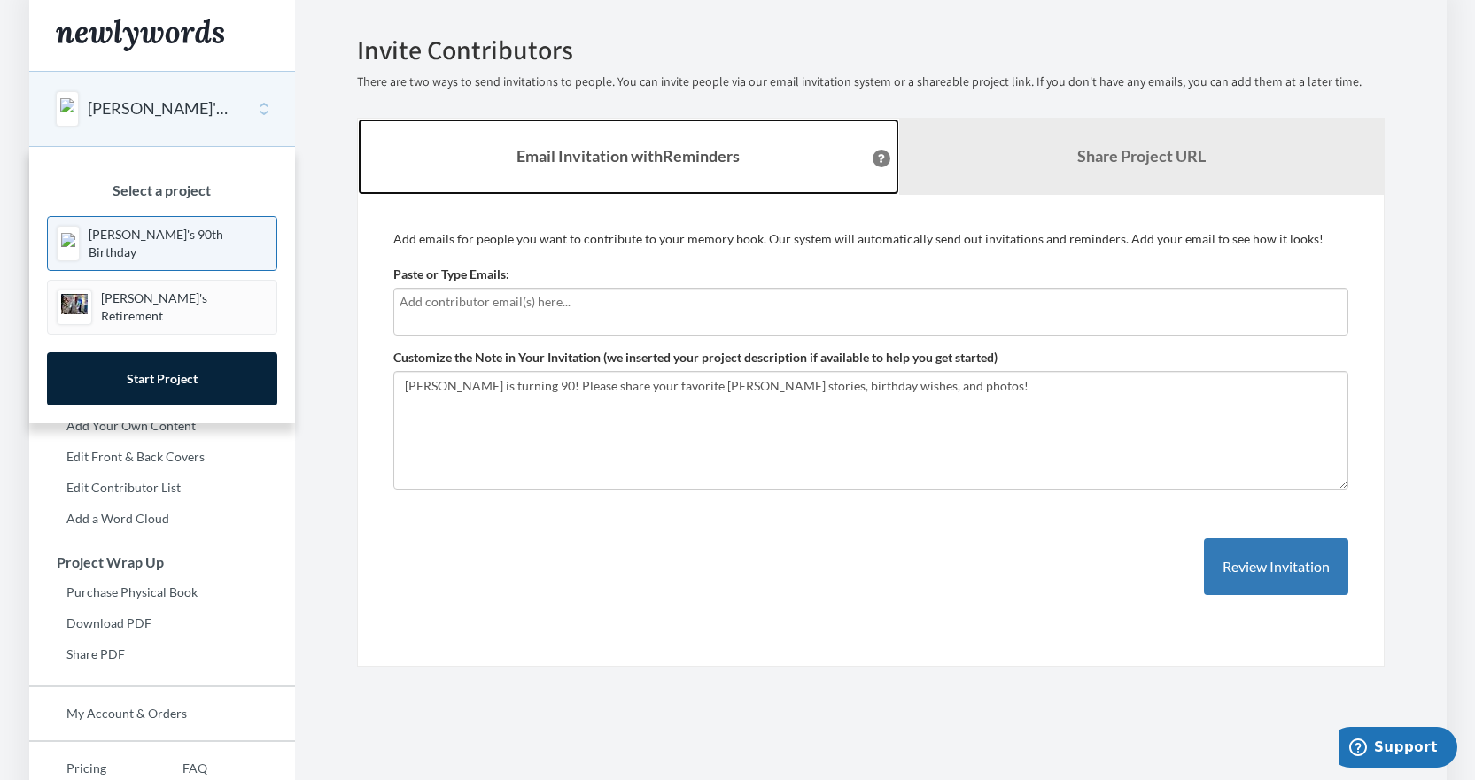  I want to click on a: Add a Word Cloud, so click(162, 519).